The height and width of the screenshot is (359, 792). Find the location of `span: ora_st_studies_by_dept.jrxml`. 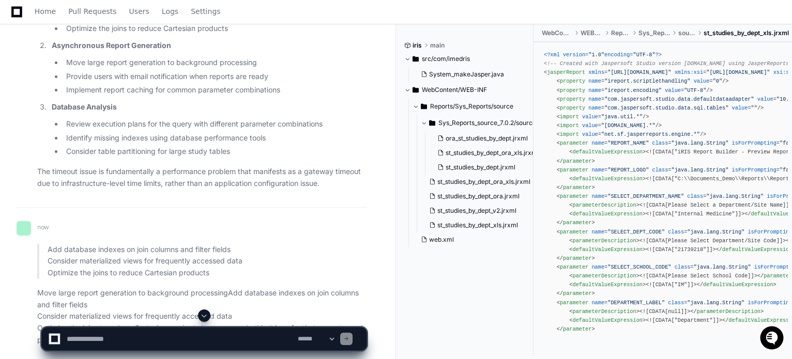

span: ora_st_studies_by_dept.jrxml is located at coordinates (487, 139).